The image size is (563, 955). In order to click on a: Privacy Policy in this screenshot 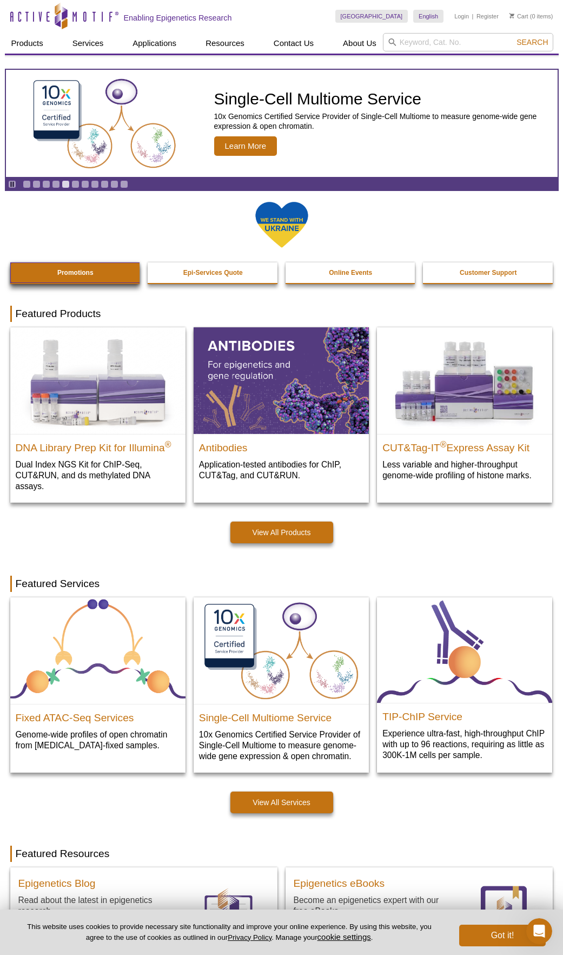, I will do `click(249, 937)`.